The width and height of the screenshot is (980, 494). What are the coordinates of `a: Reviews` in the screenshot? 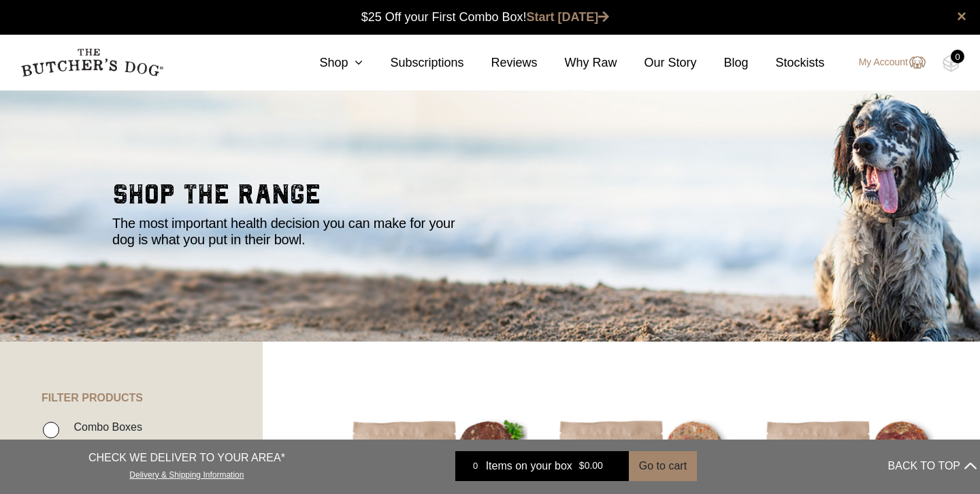 It's located at (500, 63).